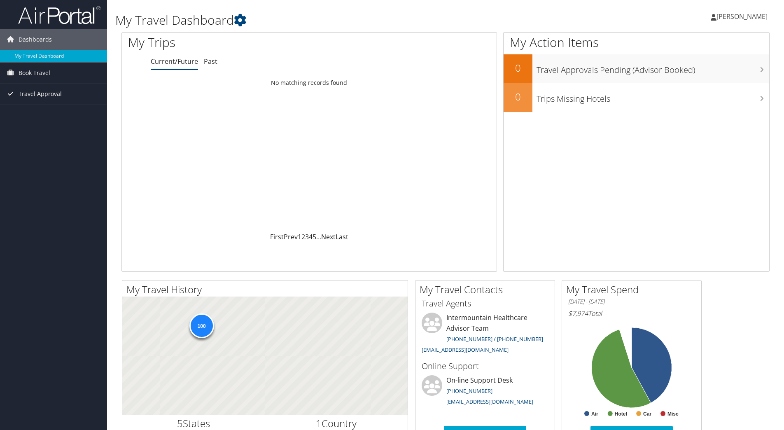 This screenshot has height=430, width=784. I want to click on a: Last, so click(342, 237).